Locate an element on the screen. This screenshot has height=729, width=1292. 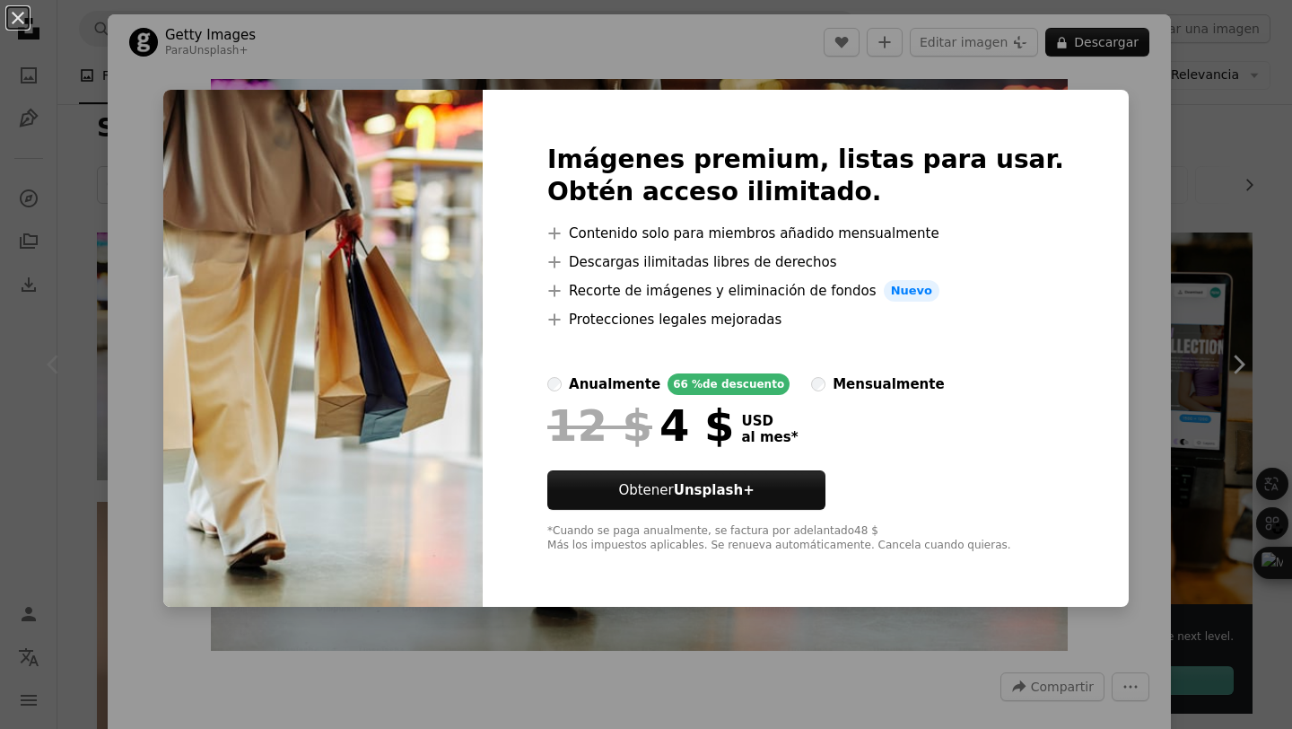
span: 12 $ is located at coordinates (599, 425).